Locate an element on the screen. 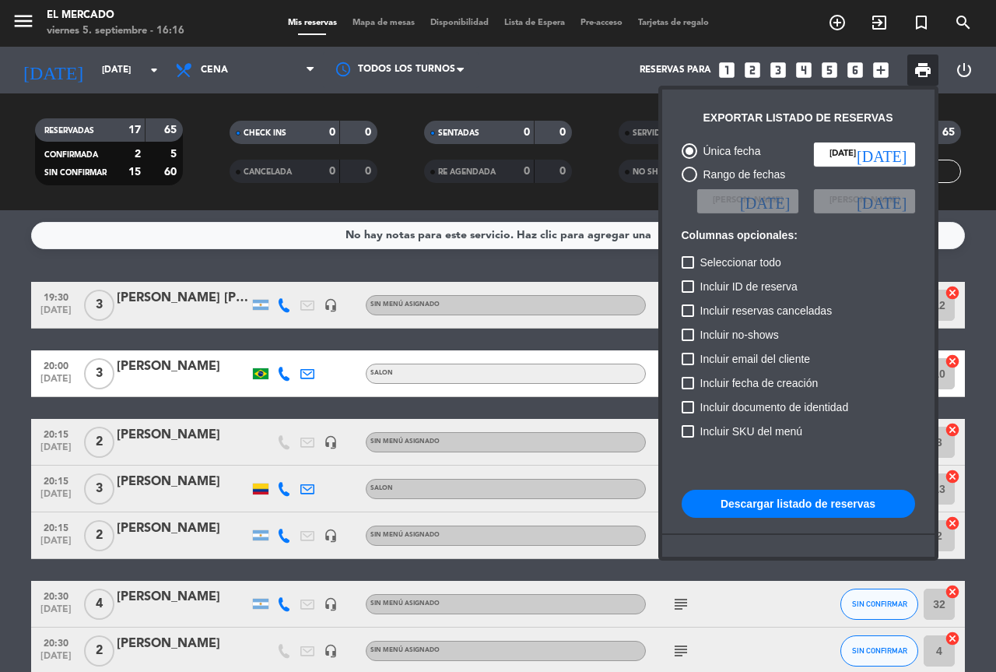 This screenshot has width=996, height=672. span: Seleccionar todo is located at coordinates (741, 262).